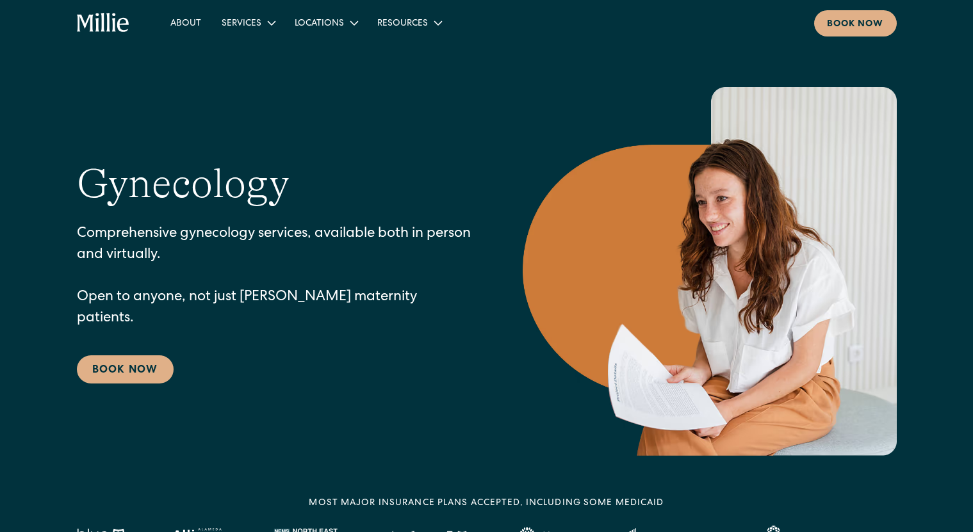 Image resolution: width=973 pixels, height=532 pixels. I want to click on a: home, so click(103, 23).